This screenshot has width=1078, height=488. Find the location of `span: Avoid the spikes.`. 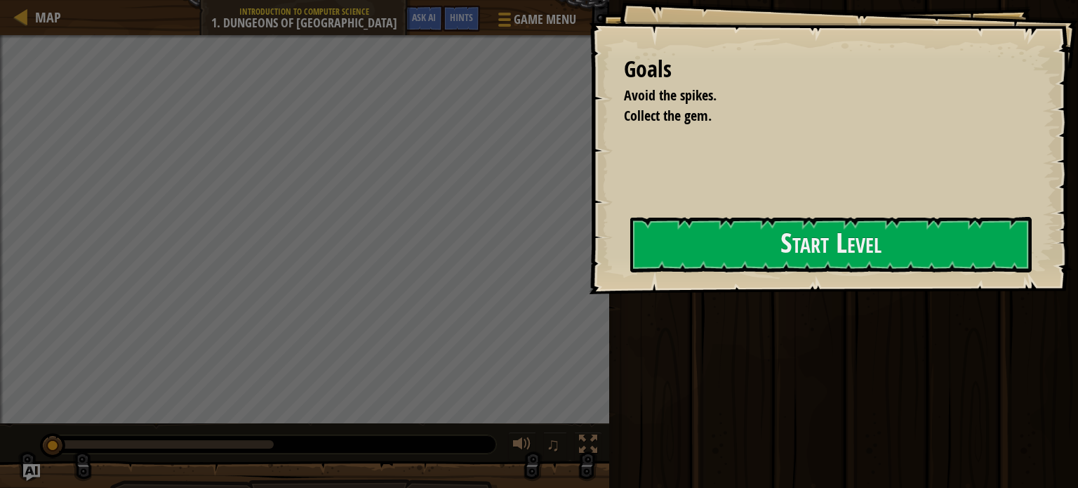

span: Avoid the spikes. is located at coordinates (670, 95).